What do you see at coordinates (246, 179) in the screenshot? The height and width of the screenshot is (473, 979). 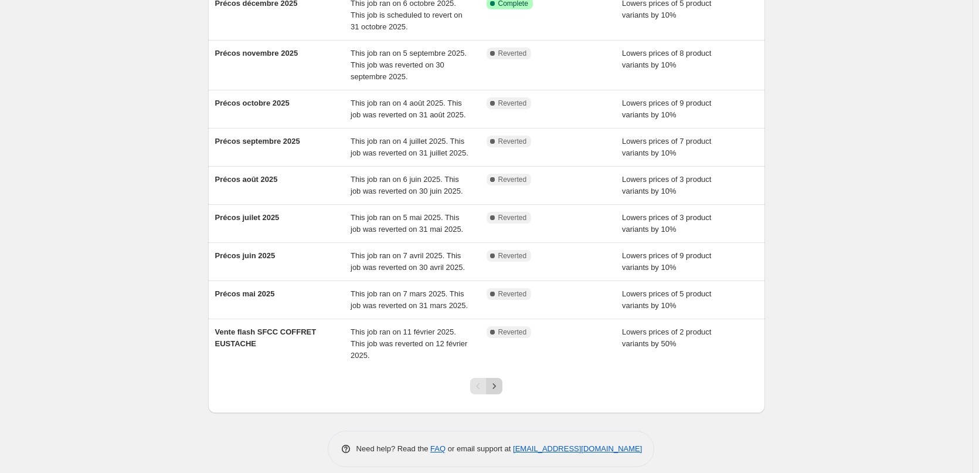 I see `span: Précos août 2025` at bounding box center [246, 179].